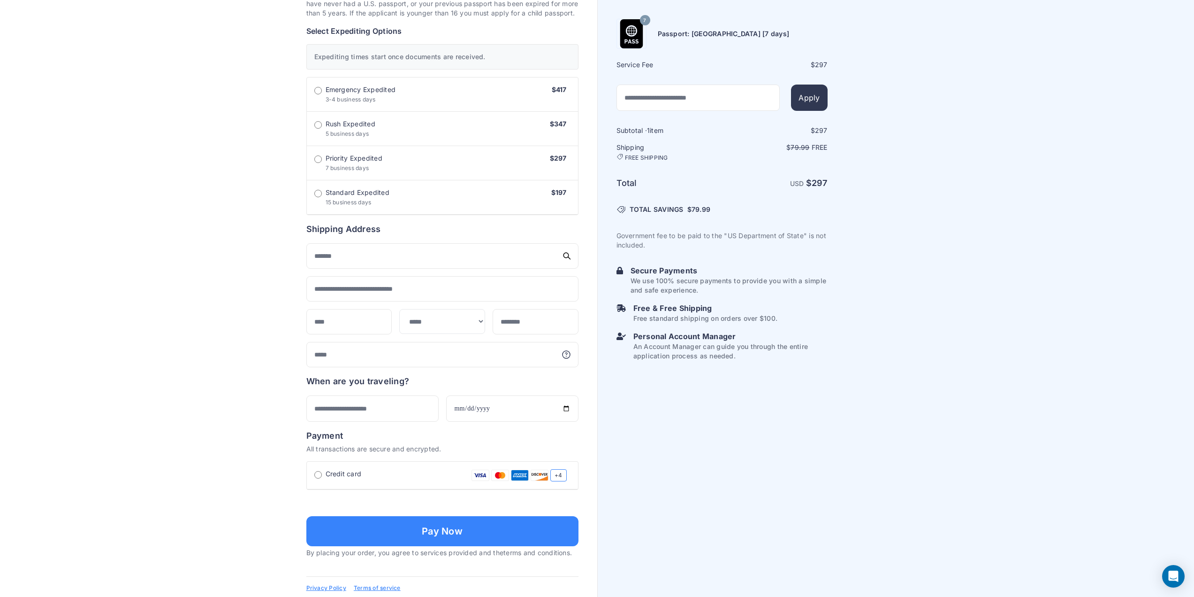 Image resolution: width=1194 pixels, height=597 pixels. What do you see at coordinates (351, 99) in the screenshot?
I see `span: 3-4 business days` at bounding box center [351, 99].